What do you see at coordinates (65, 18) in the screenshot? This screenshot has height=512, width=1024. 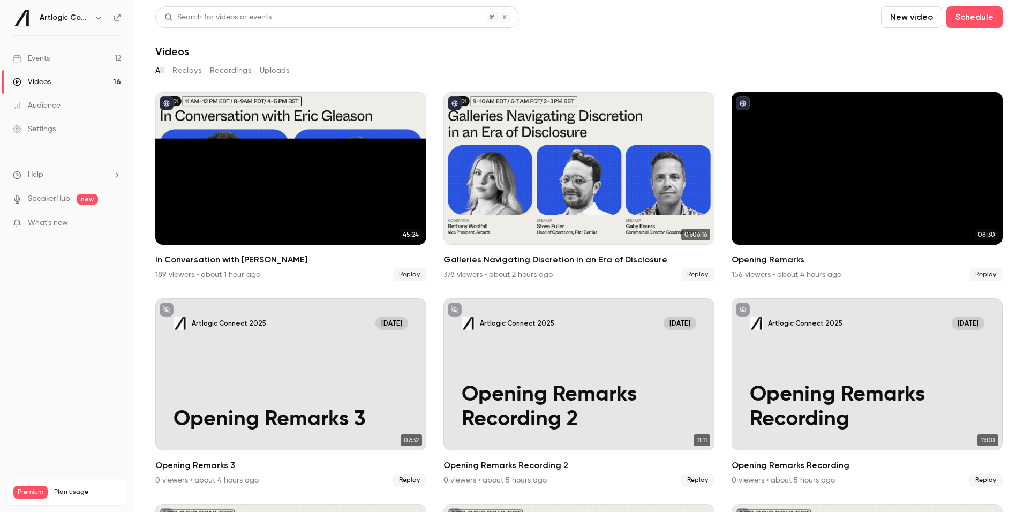 I see `h6: Artlogic Connect 2025` at bounding box center [65, 18].